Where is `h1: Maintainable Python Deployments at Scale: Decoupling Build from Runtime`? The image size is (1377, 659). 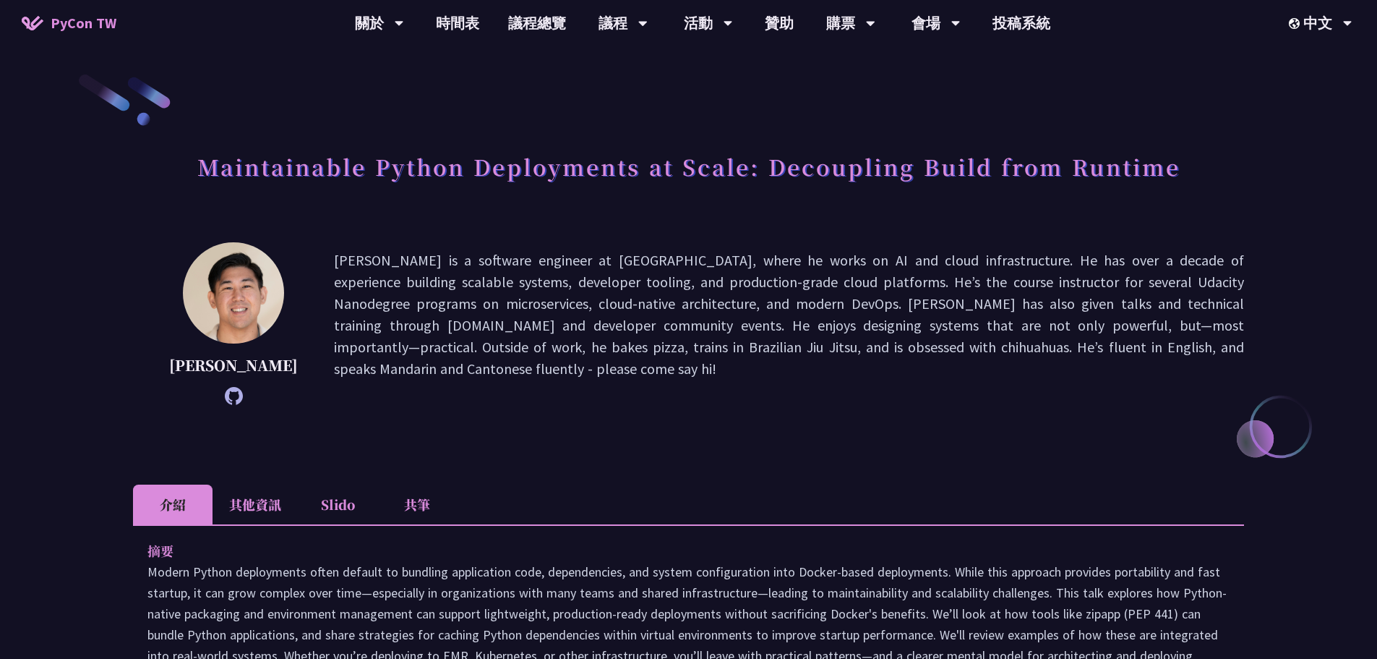 h1: Maintainable Python Deployments at Scale: Decoupling Build from Runtime is located at coordinates (689, 166).